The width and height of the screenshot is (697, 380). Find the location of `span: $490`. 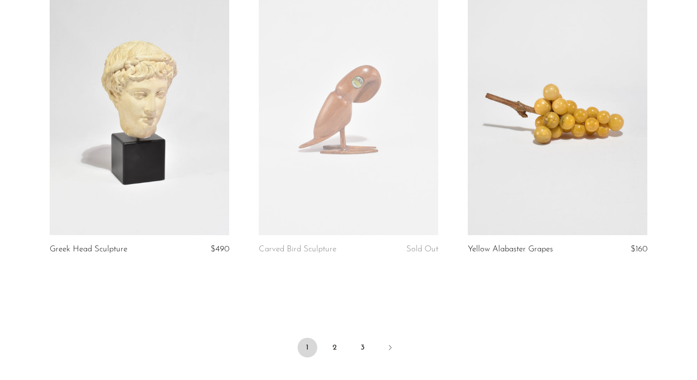

span: $490 is located at coordinates (220, 249).